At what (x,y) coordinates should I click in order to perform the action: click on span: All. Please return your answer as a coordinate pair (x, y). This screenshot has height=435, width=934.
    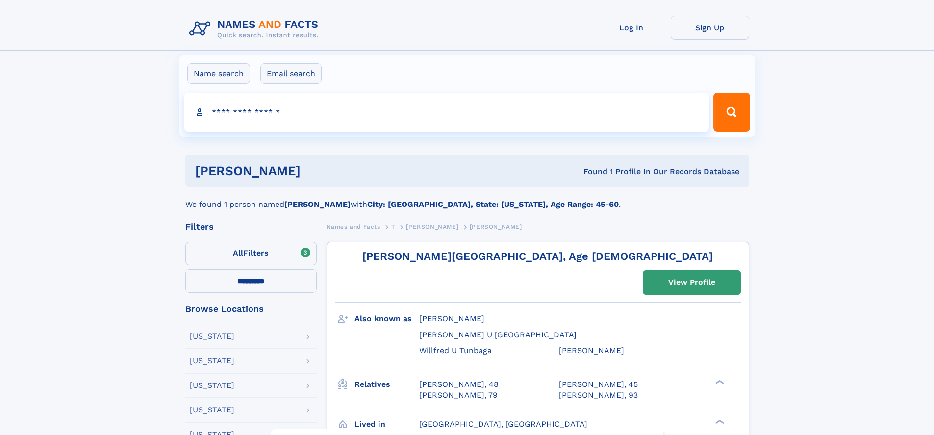
    Looking at the image, I should click on (238, 252).